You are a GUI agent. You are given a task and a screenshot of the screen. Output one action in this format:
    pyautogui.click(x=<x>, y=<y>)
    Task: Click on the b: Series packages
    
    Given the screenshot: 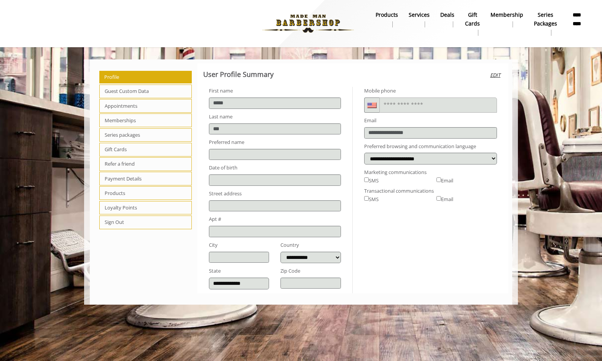 What is the action you would take?
    pyautogui.click(x=545, y=19)
    